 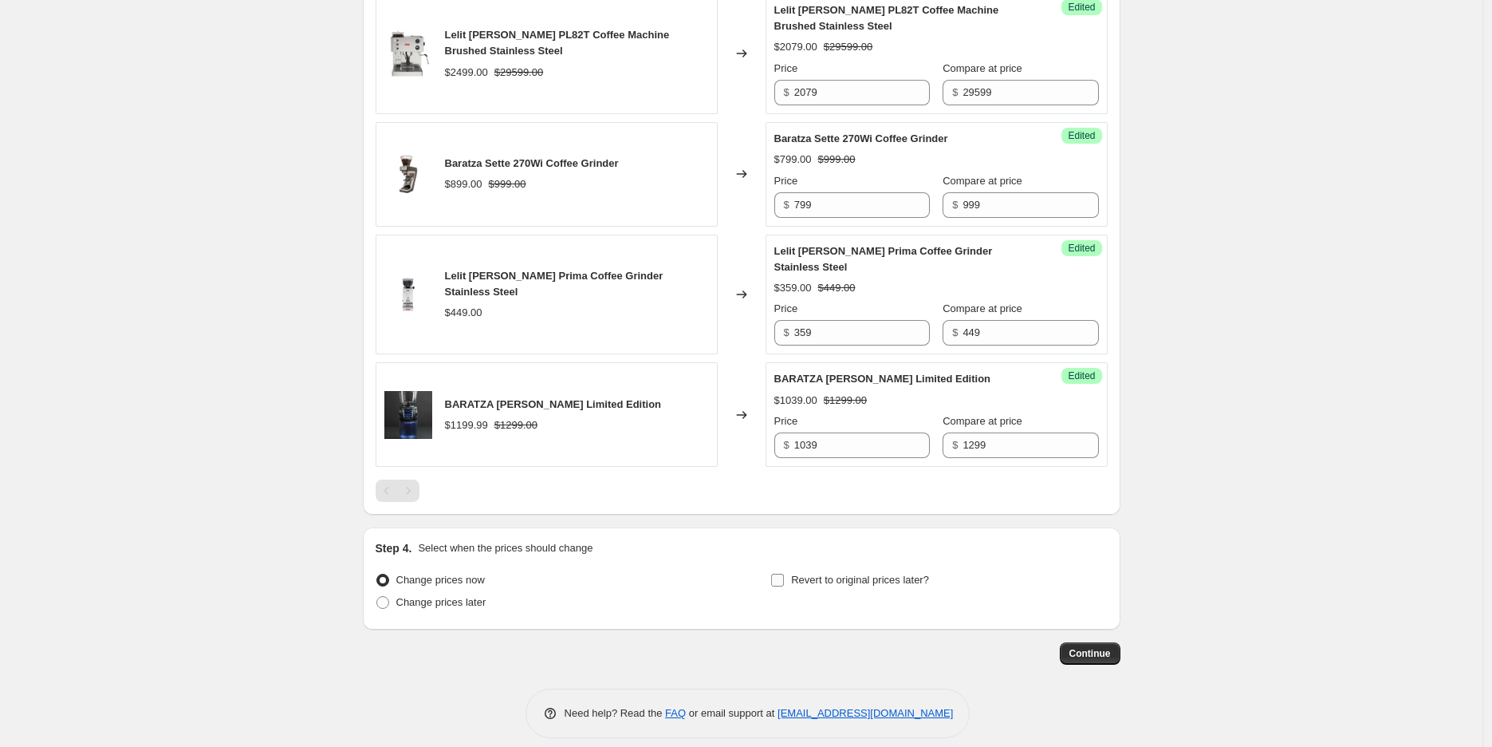 What do you see at coordinates (408, 53) in the screenshot?
I see `img: Lelit_Kate_-_PL82T_Front_80x.png` at bounding box center [408, 53].